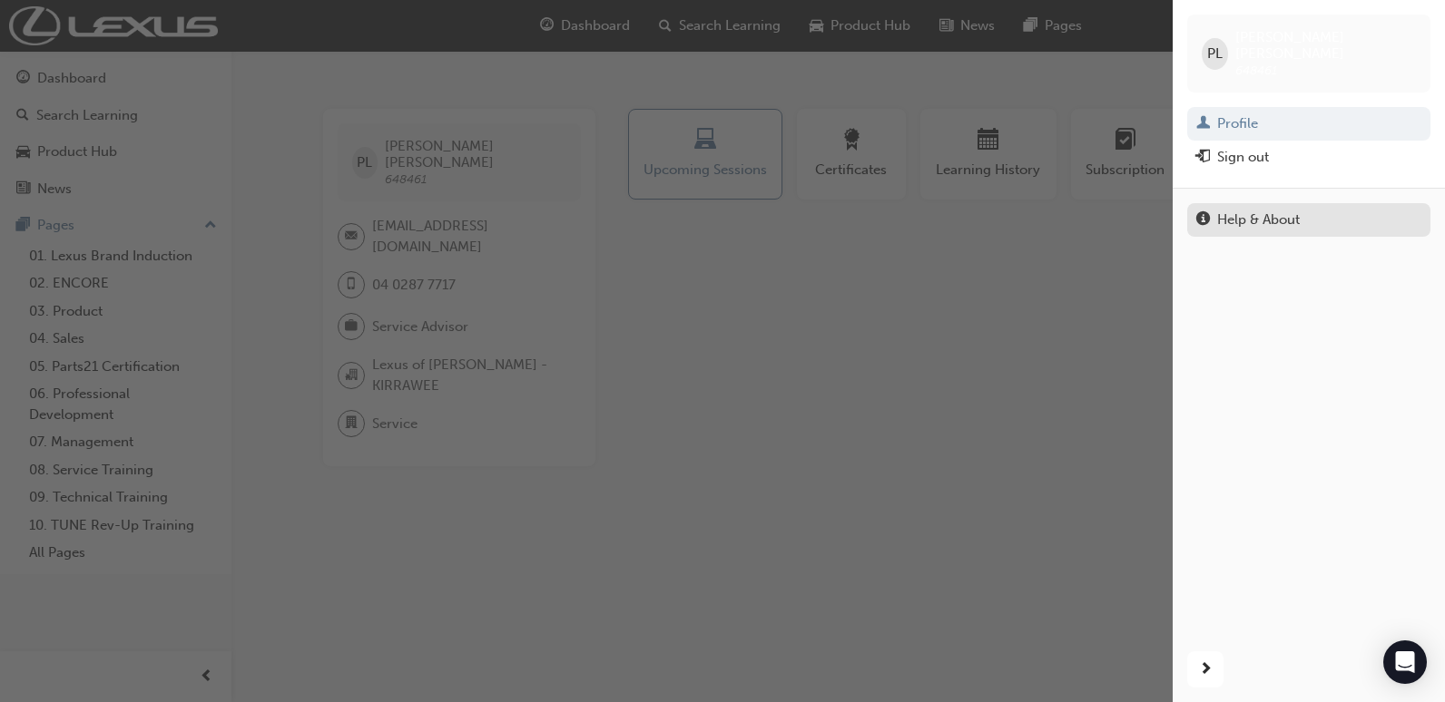 The width and height of the screenshot is (1445, 702). I want to click on span: PL, so click(1214, 54).